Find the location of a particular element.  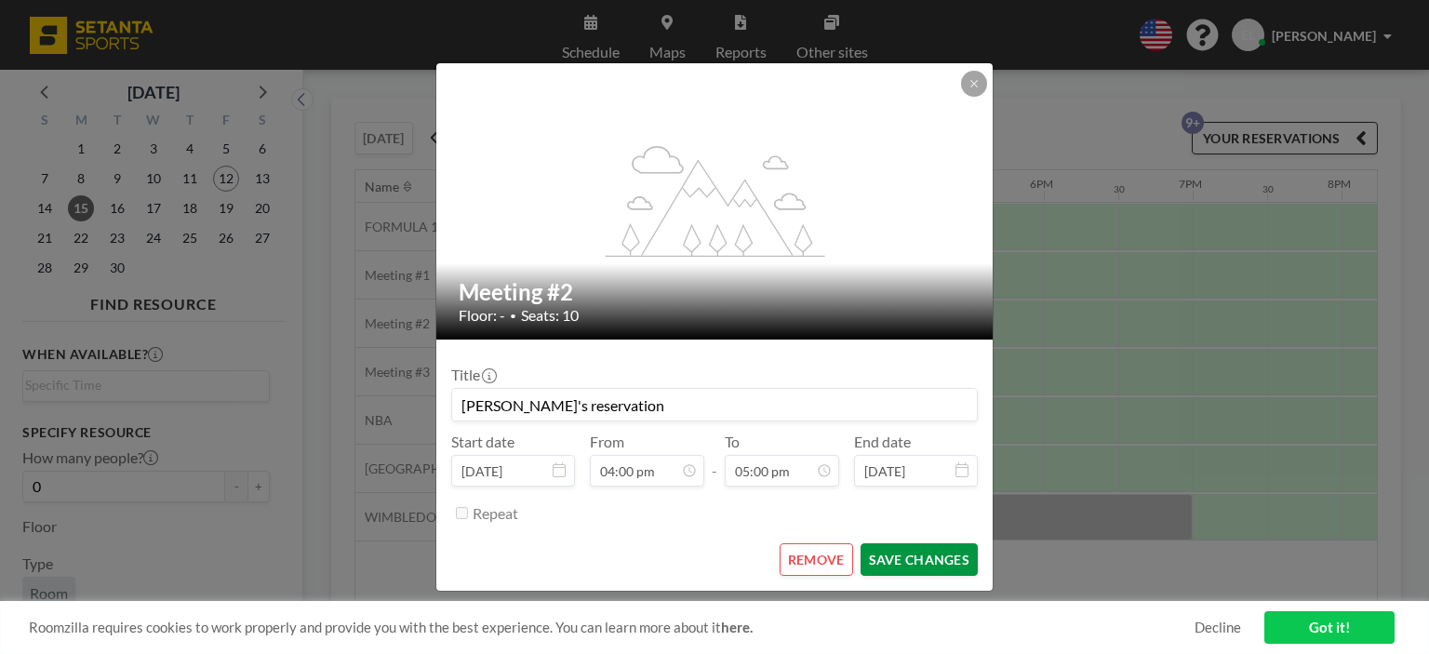

label: End date is located at coordinates (882, 442).